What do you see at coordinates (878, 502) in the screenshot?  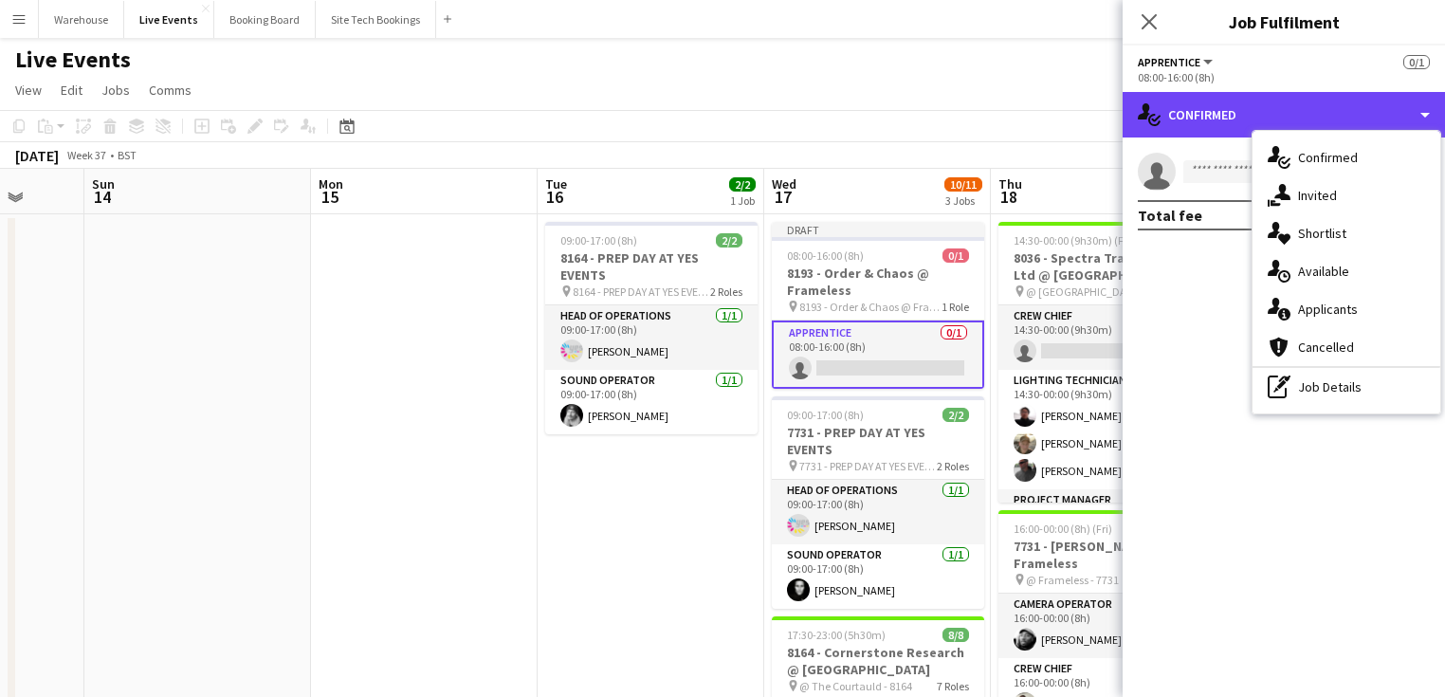 I see `div: 09:00-17:00 (8h)2/27731 - PREP DAY AT YES EVENTS 7731 - PREP DAY AT YES EVENTS2 RolesHead of Oper...` at bounding box center [878, 502].